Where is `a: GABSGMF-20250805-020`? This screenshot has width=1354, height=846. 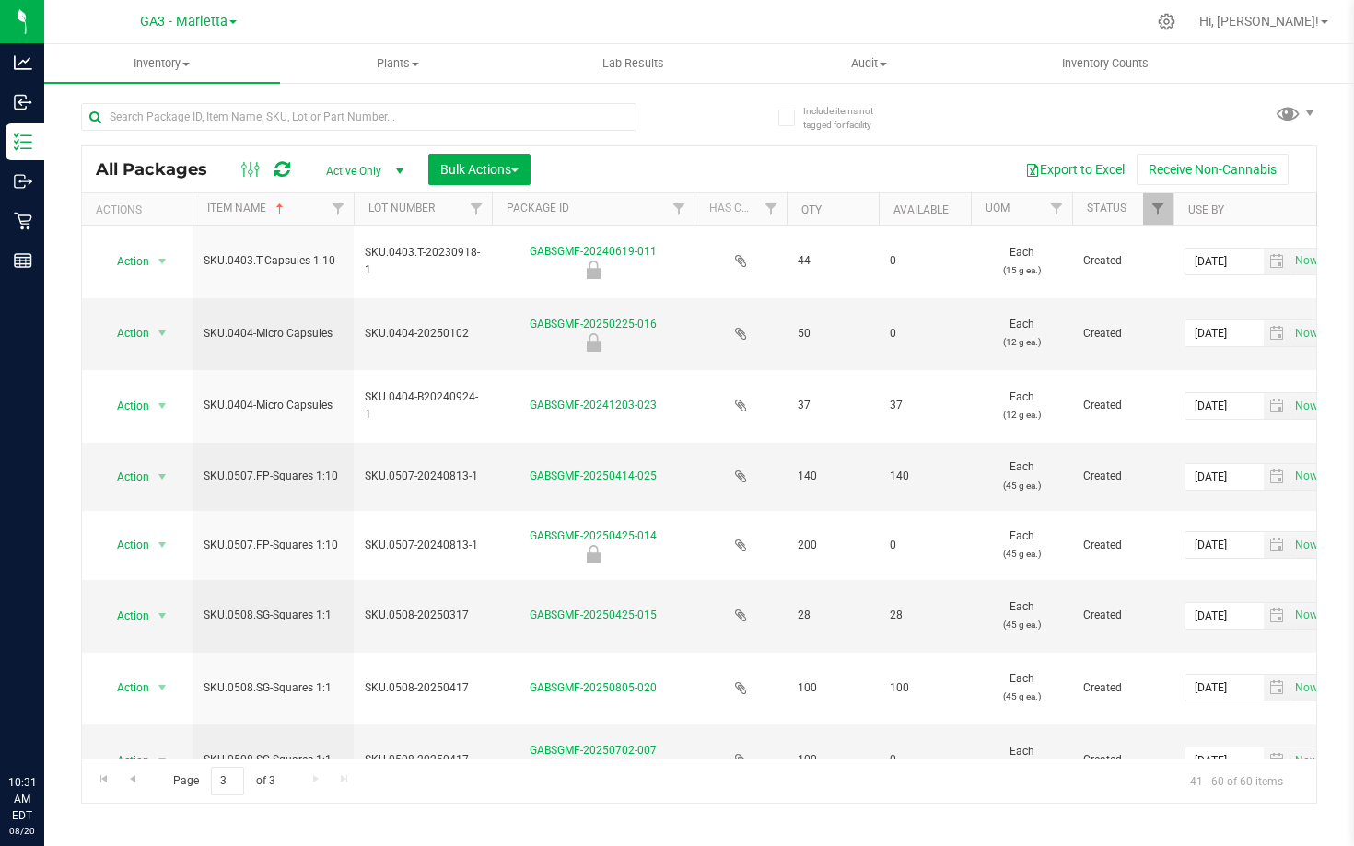
a: GABSGMF-20250805-020 is located at coordinates (593, 688).